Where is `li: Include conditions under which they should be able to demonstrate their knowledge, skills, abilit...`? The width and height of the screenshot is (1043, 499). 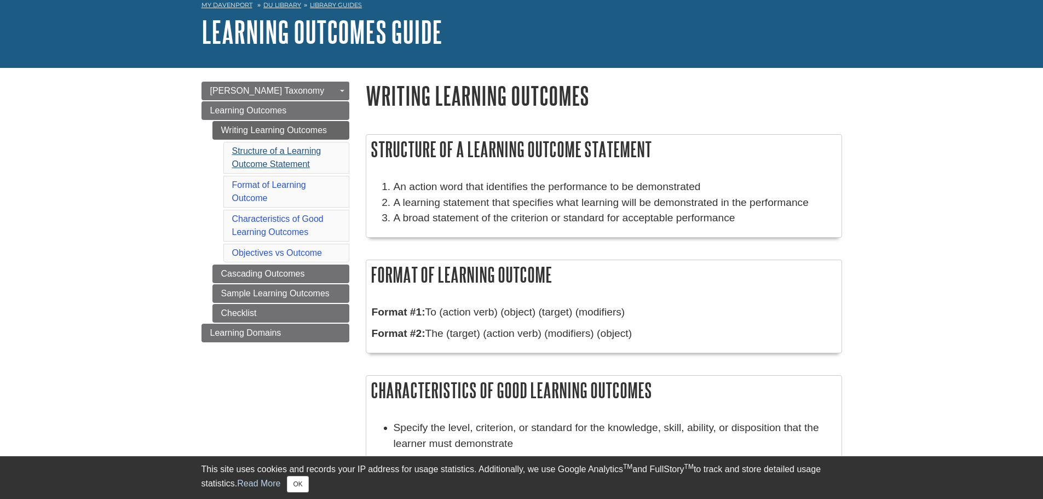
li: Include conditions under which they should be able to demonstrate their knowledge, skills, abilit... is located at coordinates (615, 468).